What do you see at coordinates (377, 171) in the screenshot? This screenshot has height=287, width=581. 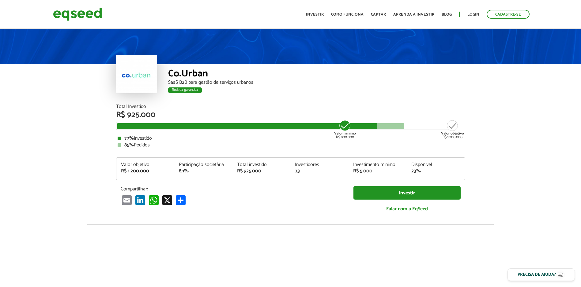 I see `div: R$ 5.000` at bounding box center [377, 171].